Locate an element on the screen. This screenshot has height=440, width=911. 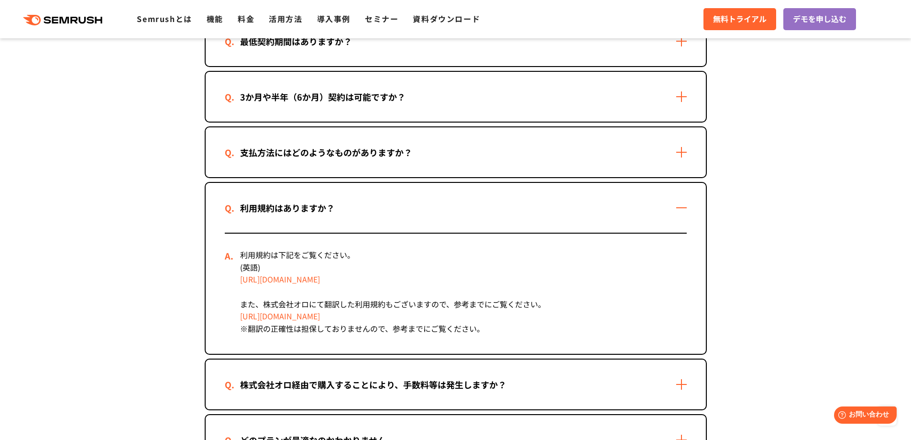
a: デモを申し込む is located at coordinates (820, 19).